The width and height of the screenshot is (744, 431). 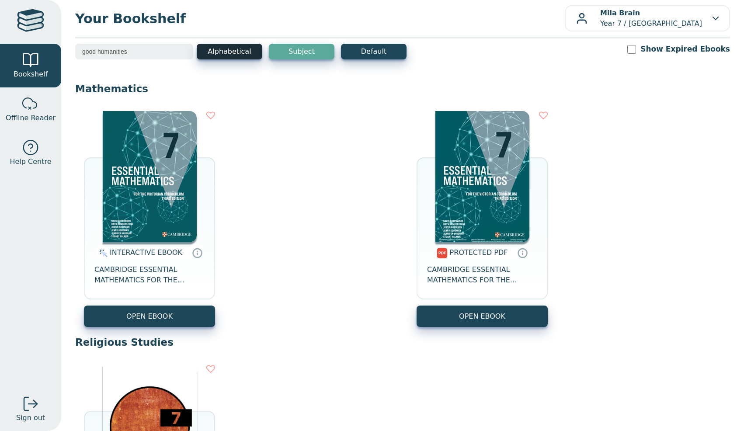 What do you see at coordinates (320, 18) in the screenshot?
I see `span: Your Bookshelf` at bounding box center [320, 18].